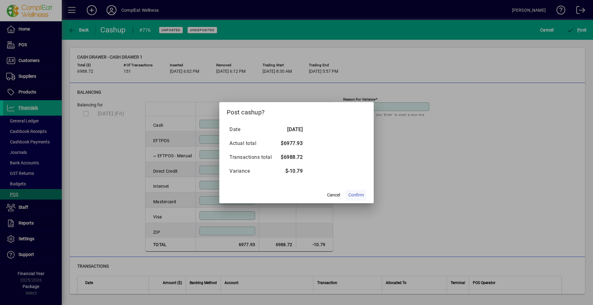 Image resolution: width=593 pixels, height=305 pixels. I want to click on span: Confirm, so click(356, 195).